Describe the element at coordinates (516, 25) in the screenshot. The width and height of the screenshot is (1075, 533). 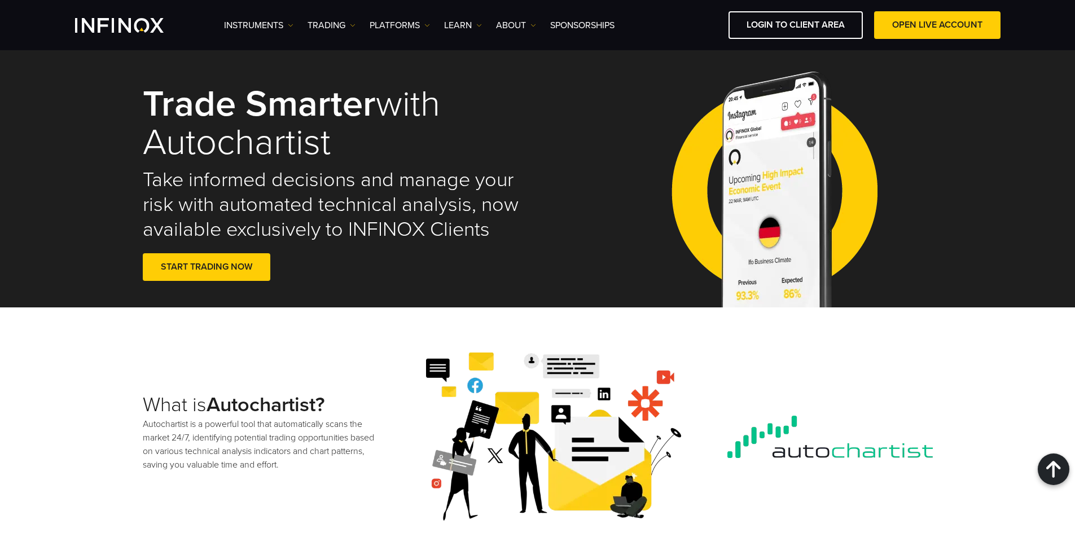
I see `a: ABOUT` at that location.